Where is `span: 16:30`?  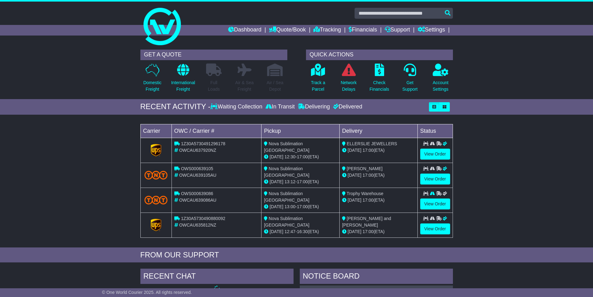
span: 16:30 is located at coordinates (302, 231).